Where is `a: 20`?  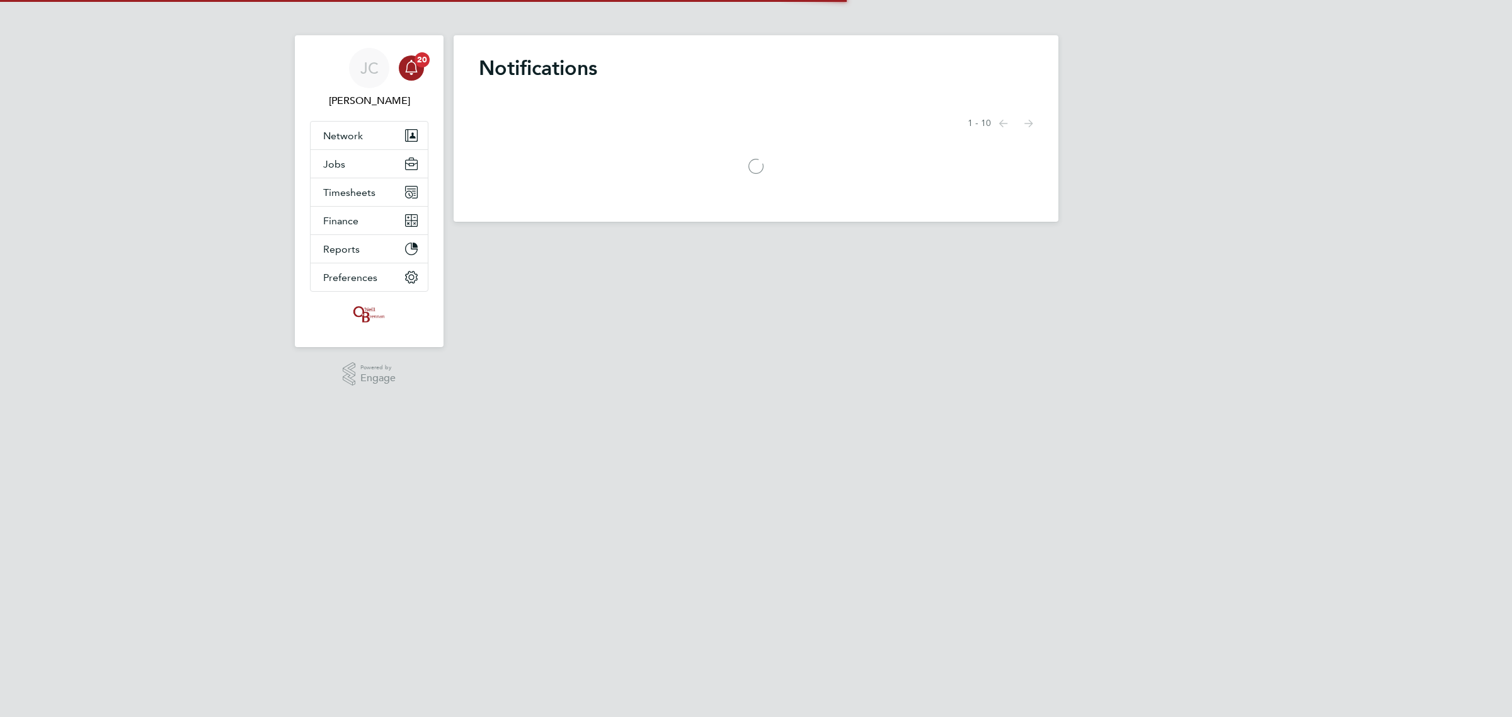 a: 20 is located at coordinates (411, 68).